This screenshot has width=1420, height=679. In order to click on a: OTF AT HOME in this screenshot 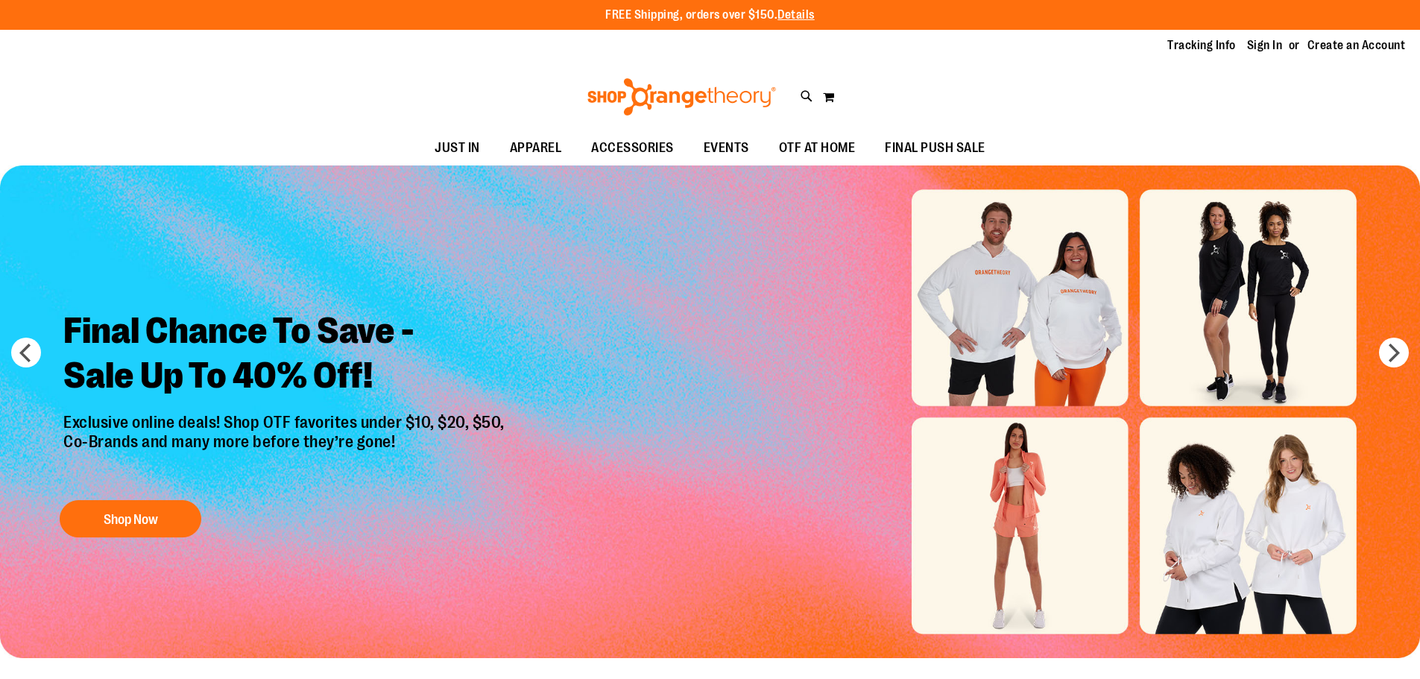, I will do `click(817, 148)`.